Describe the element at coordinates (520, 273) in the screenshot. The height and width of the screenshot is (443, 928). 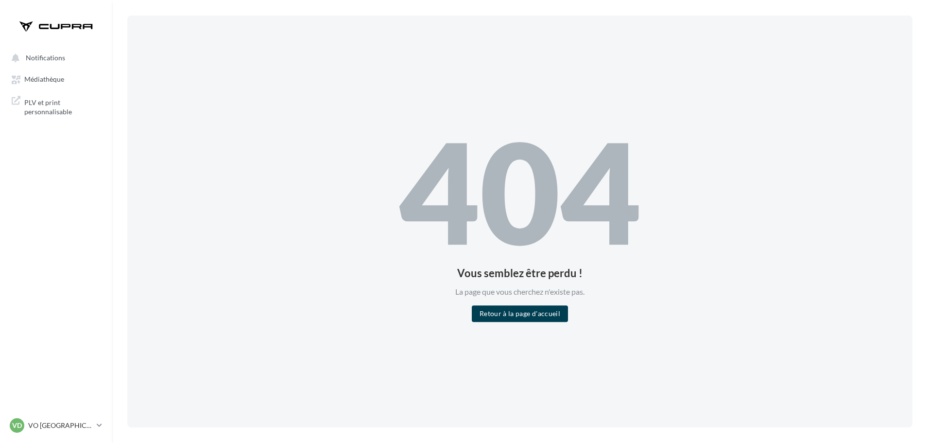
I see `div: Vous semblez être perdu !` at that location.